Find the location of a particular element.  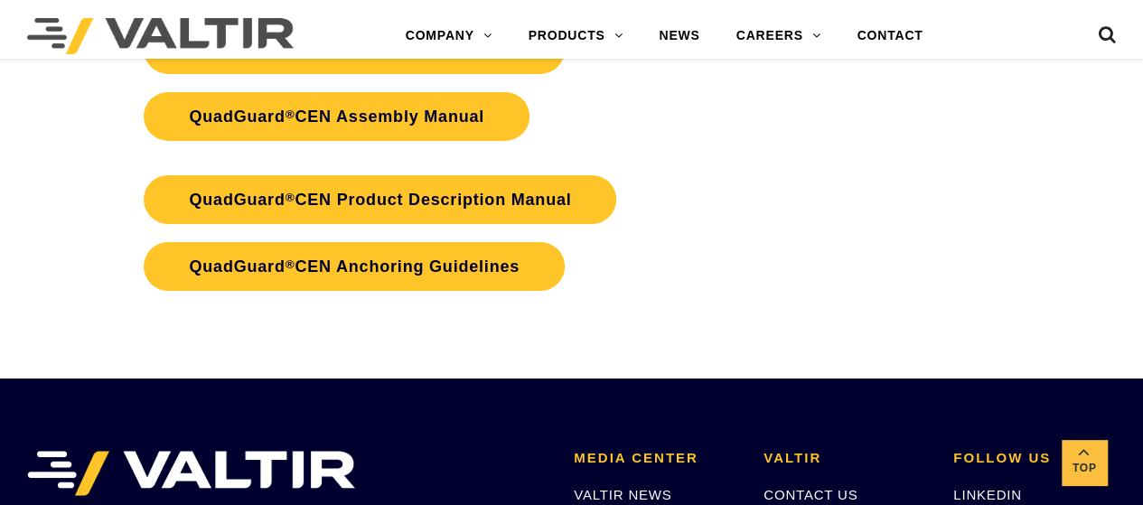

strong: Qu is located at coordinates (201, 117).